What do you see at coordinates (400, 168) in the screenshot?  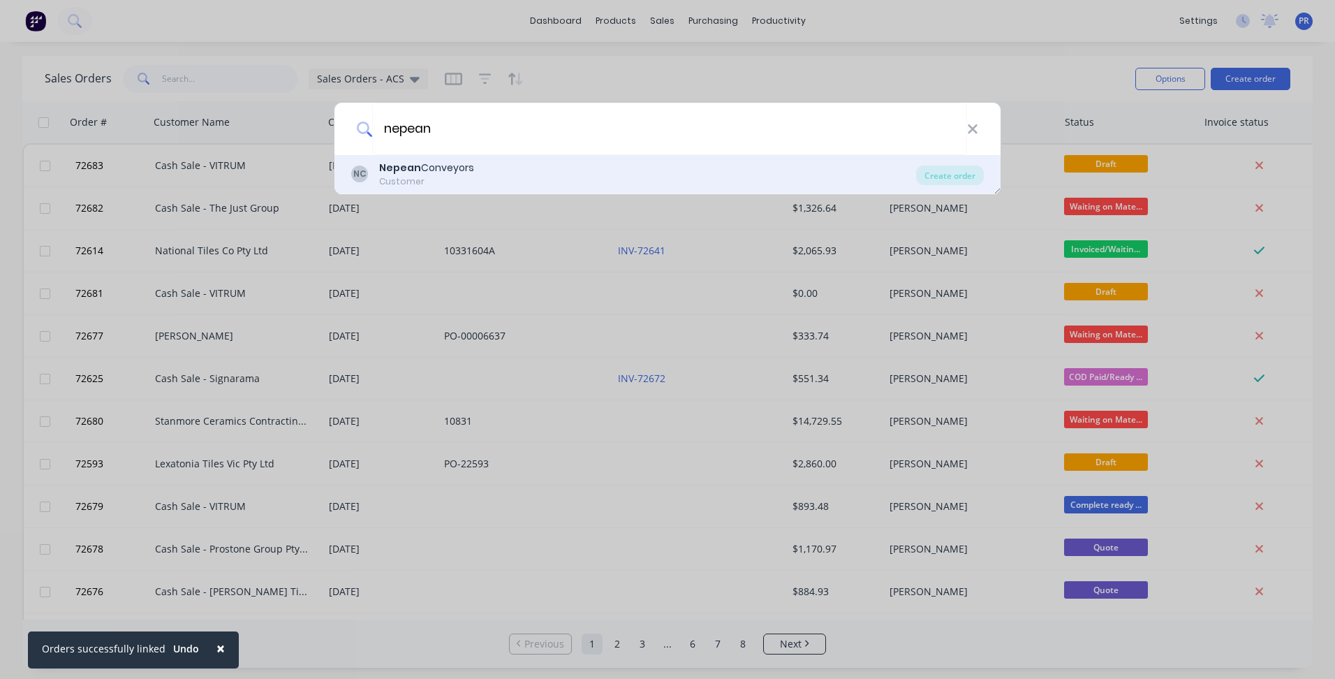 I see `b: Nepean` at bounding box center [400, 168].